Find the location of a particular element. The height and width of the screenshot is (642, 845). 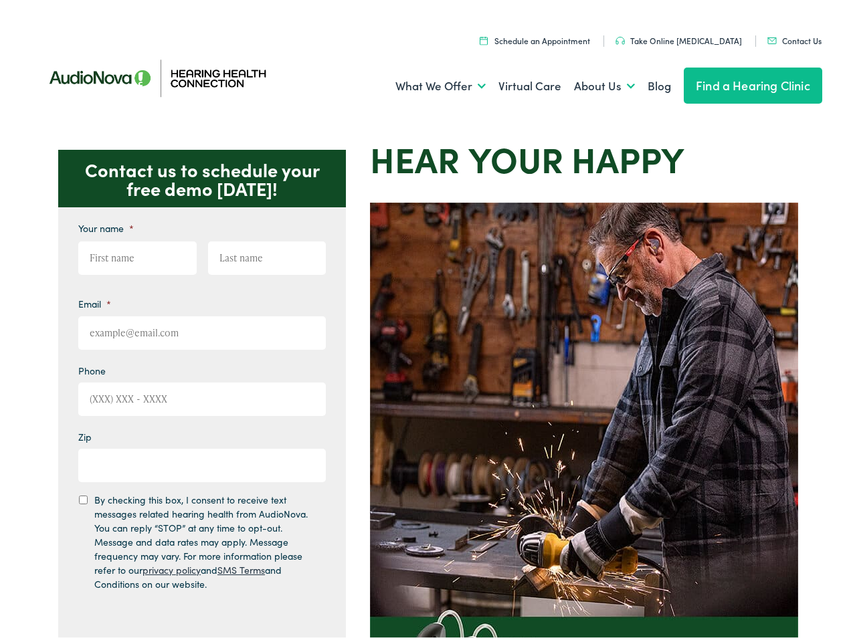

label: Zip is located at coordinates (85, 433).